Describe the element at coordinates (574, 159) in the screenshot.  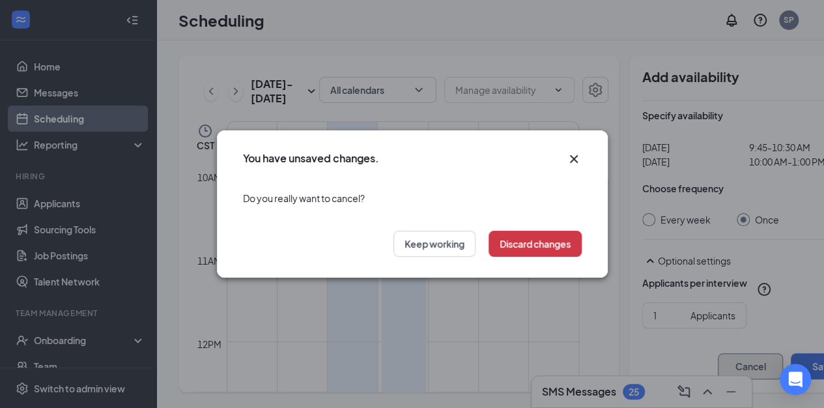
I see `button: Close` at that location.